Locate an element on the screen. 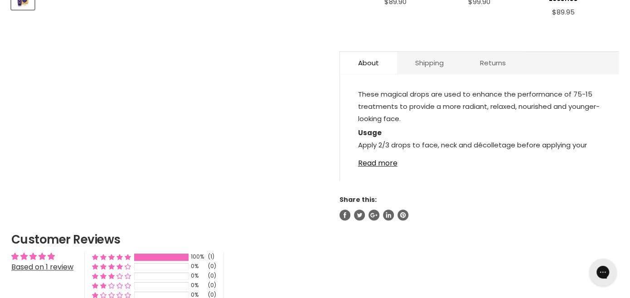 The height and width of the screenshot is (298, 630). button: Open gorgias live chat is located at coordinates (18, 17).